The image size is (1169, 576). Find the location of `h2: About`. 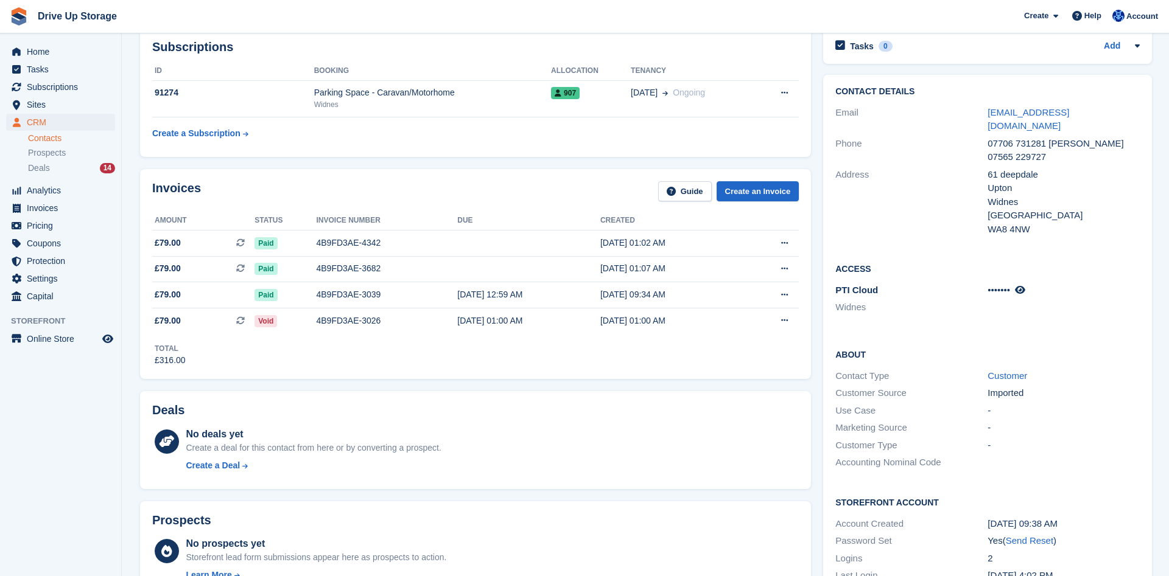

h2: About is located at coordinates (987, 354).